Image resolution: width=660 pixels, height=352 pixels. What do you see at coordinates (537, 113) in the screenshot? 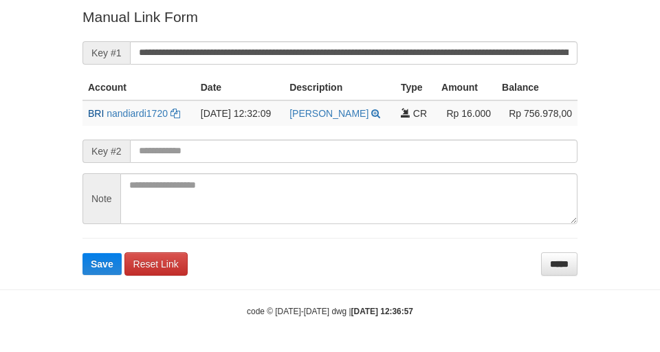
I see `td: Rp 756.978,00` at bounding box center [537, 113].